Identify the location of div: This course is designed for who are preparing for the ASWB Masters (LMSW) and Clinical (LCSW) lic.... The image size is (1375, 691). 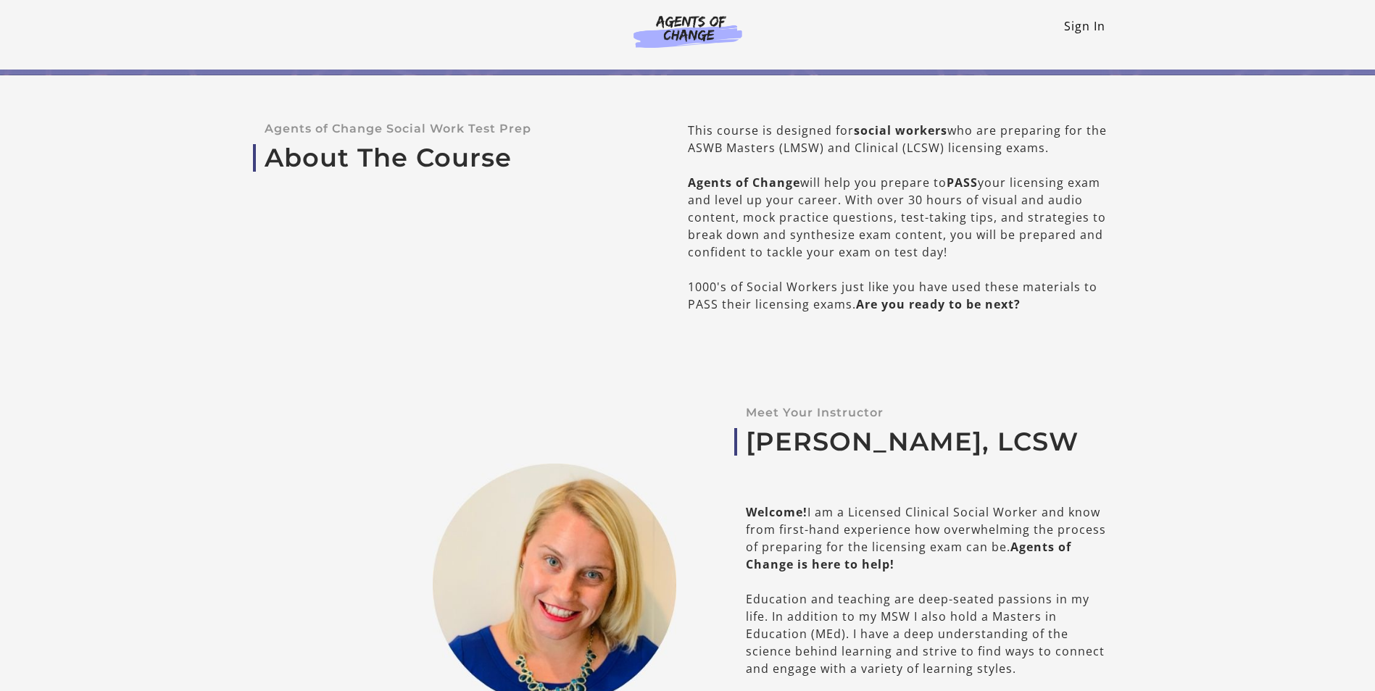
(899, 217).